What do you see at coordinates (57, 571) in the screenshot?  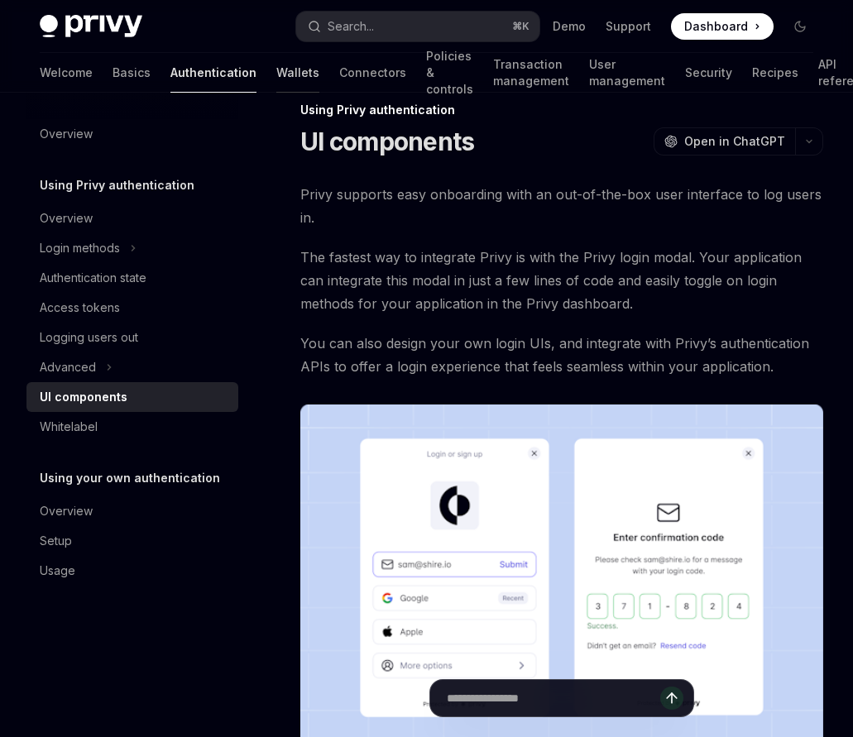 I see `div: Usage` at bounding box center [57, 571].